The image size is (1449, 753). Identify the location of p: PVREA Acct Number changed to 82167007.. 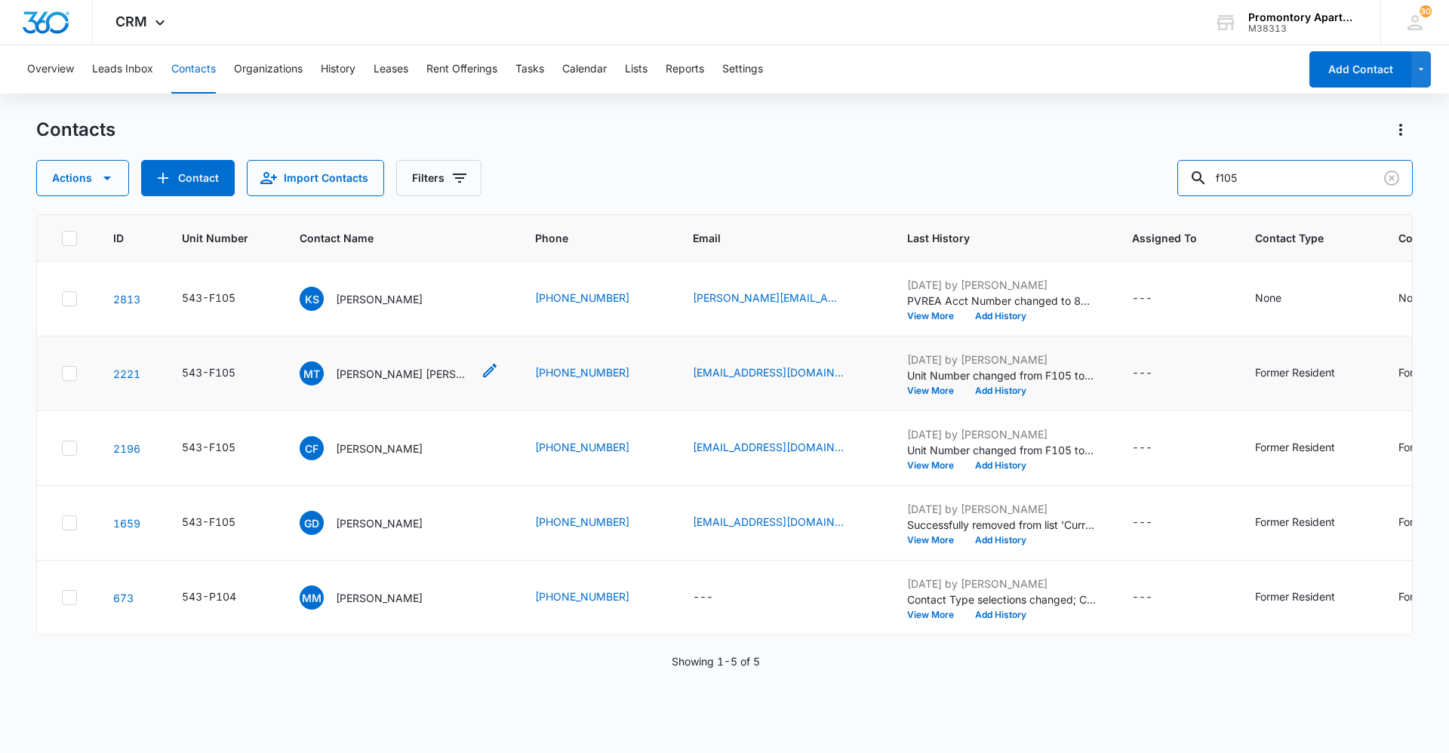
(1001, 300).